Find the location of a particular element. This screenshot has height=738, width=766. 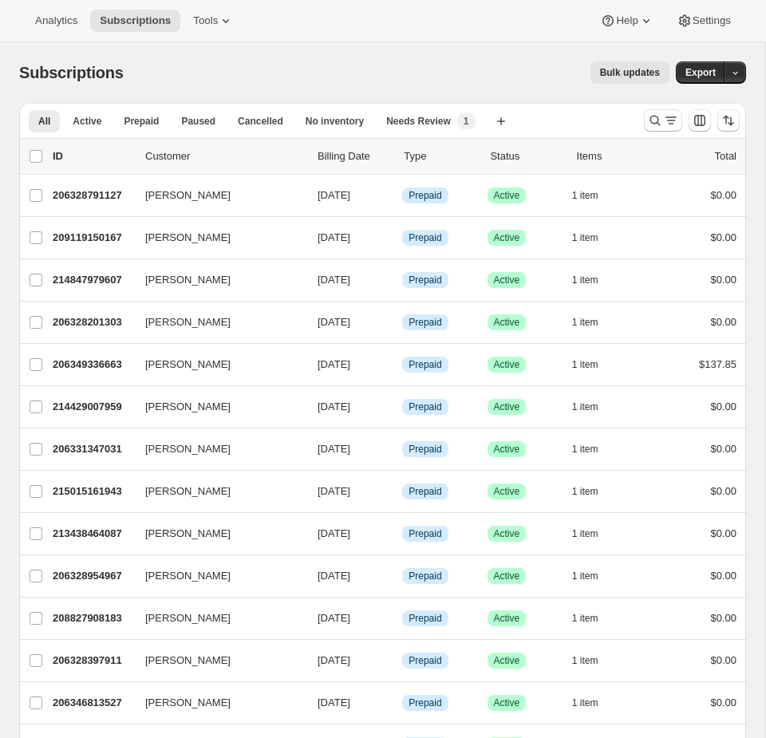

p: 209119150167 is located at coordinates (93, 238).